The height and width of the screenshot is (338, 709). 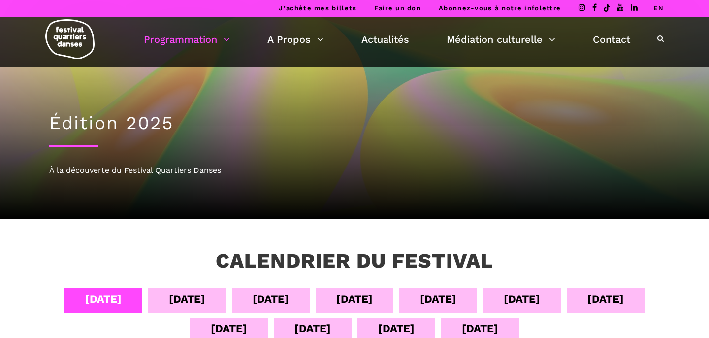 What do you see at coordinates (612, 39) in the screenshot?
I see `a: Contact` at bounding box center [612, 39].